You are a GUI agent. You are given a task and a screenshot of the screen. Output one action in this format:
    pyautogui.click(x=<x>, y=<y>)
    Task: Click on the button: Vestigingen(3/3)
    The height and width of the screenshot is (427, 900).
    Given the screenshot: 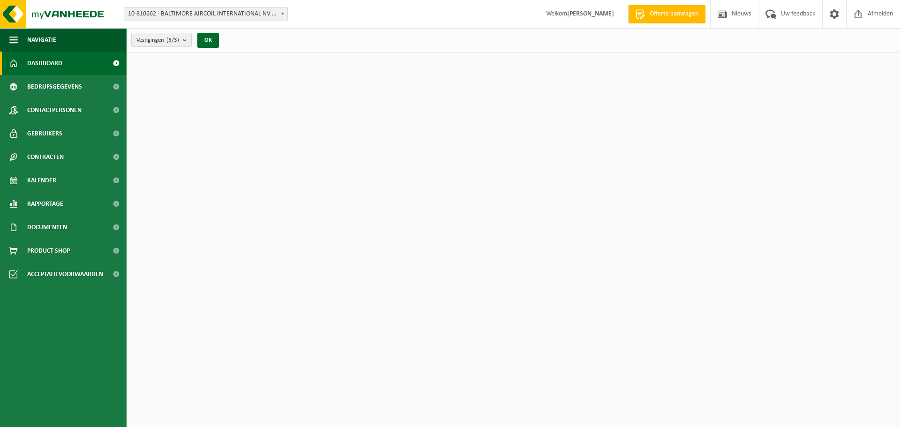 What is the action you would take?
    pyautogui.click(x=161, y=40)
    